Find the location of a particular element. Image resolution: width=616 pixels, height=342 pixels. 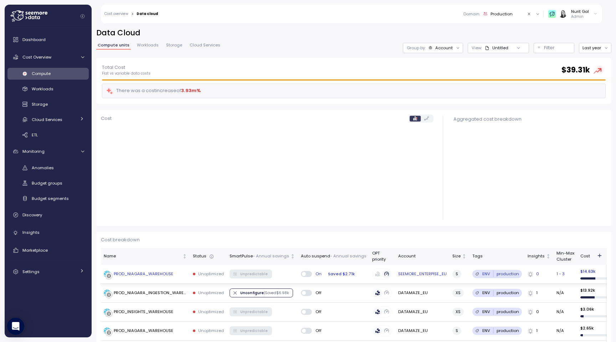

span: On is located at coordinates (317, 273).